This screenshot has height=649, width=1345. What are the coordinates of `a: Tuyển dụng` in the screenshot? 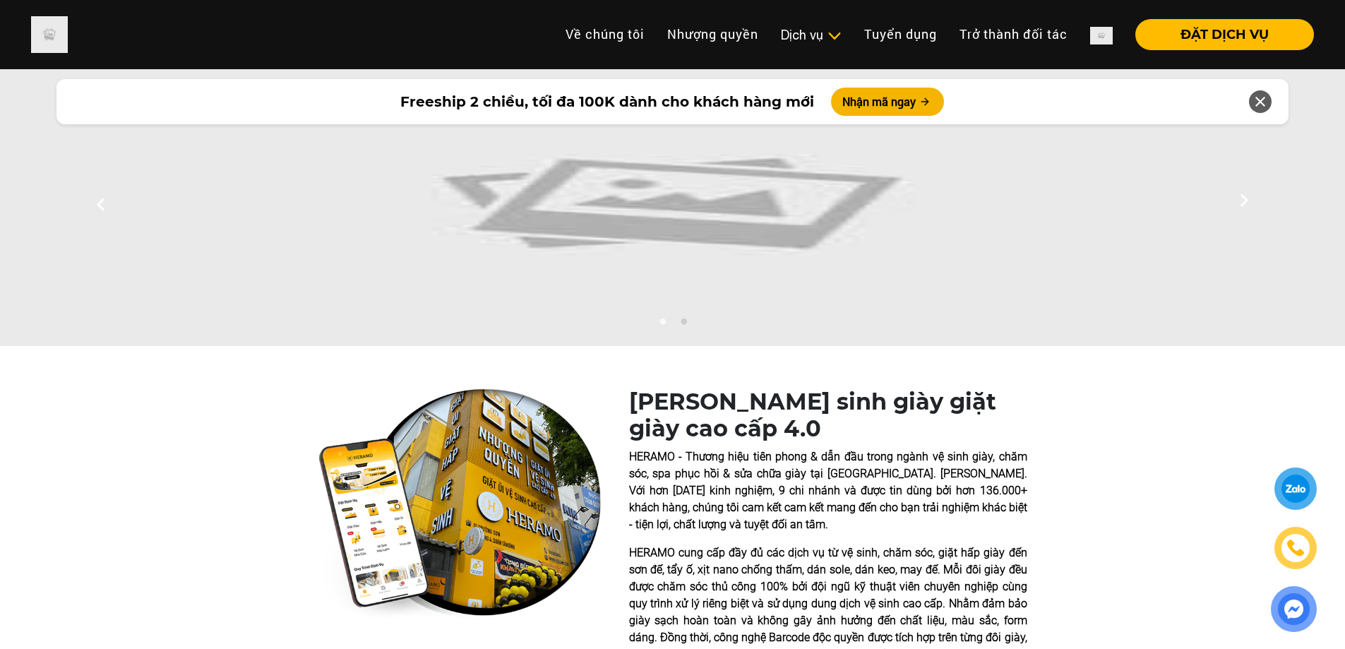 It's located at (900, 34).